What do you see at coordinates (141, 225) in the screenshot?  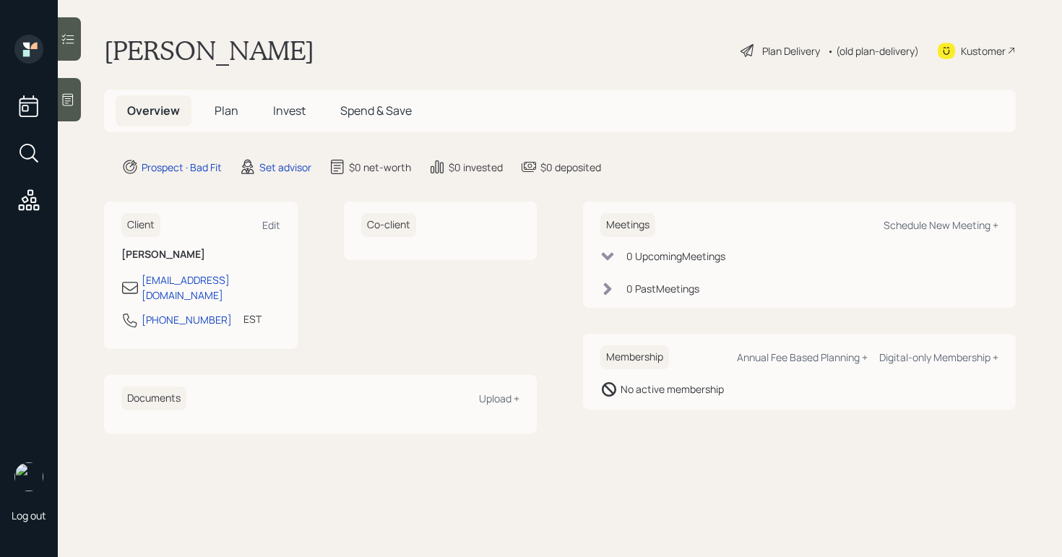 I see `h6: Client` at bounding box center [141, 225].